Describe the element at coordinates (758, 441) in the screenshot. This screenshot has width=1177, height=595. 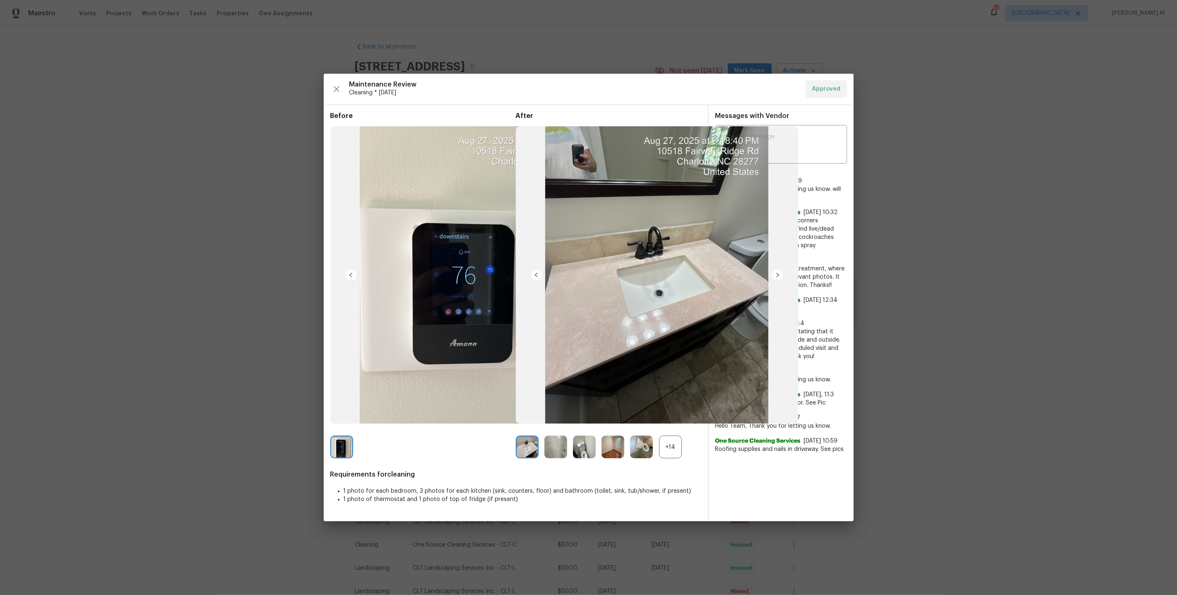
I see `span: One Source Cleaning Services` at that location.